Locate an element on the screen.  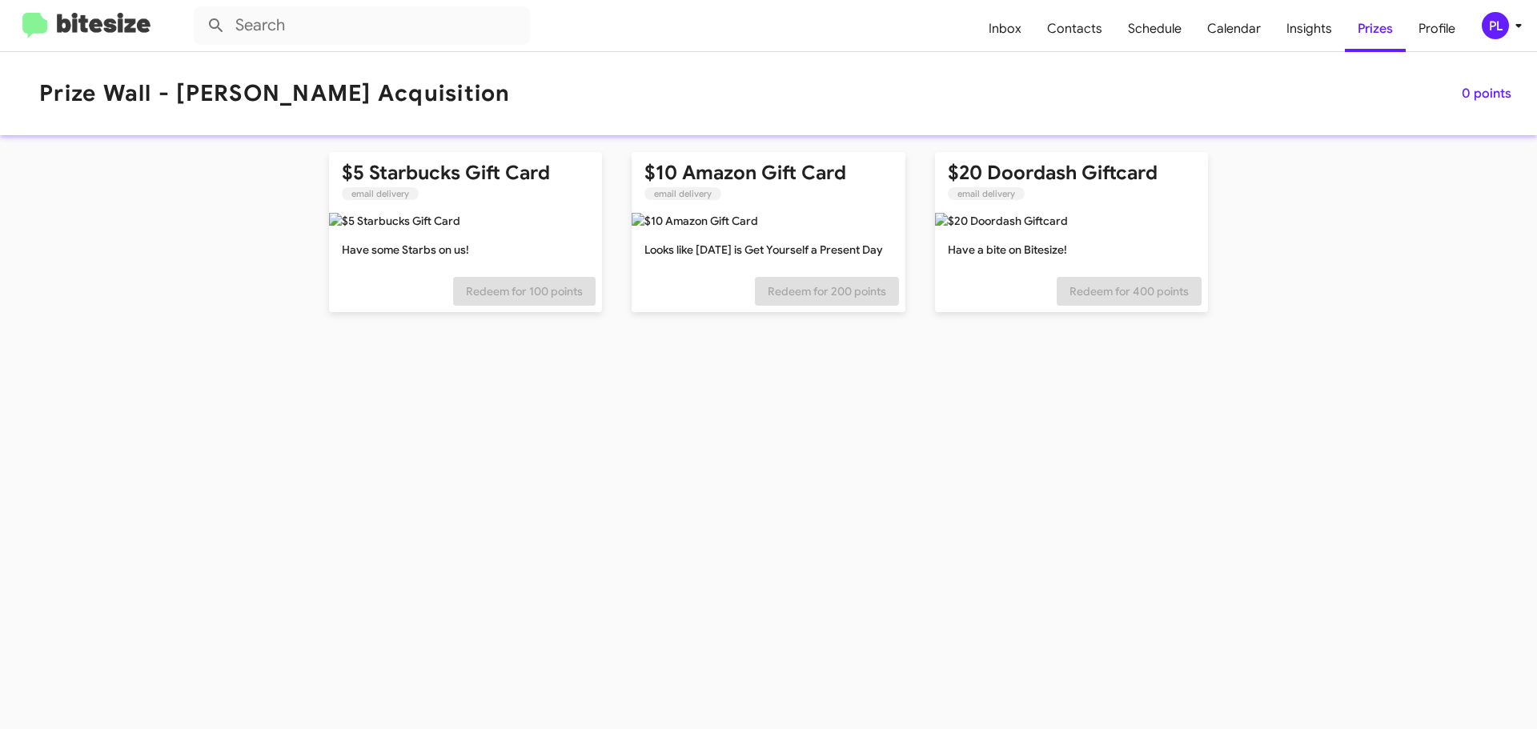
span: Redeem for 200 points is located at coordinates (827, 291).